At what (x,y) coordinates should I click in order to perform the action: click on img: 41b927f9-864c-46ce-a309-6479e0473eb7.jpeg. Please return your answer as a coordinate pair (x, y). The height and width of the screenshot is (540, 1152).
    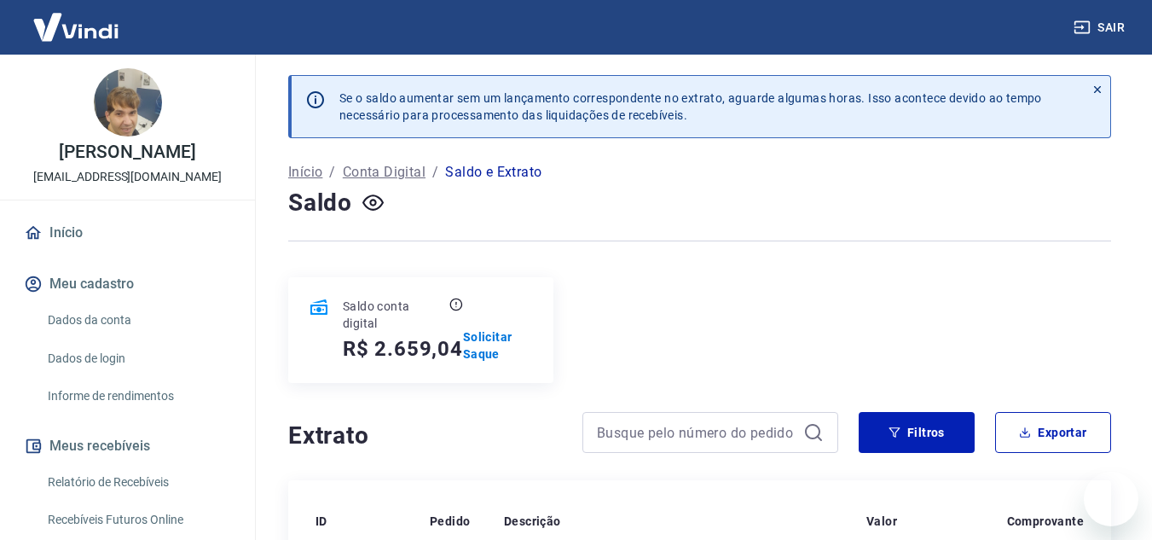
    Looking at the image, I should click on (128, 102).